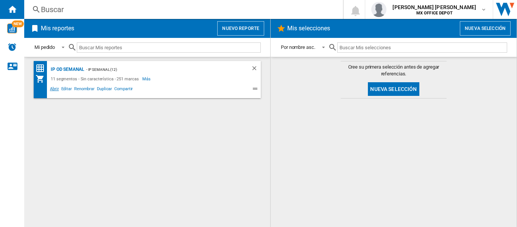 The width and height of the screenshot is (517, 227). What do you see at coordinates (422, 47) in the screenshot?
I see `input: Buscar Mis selecciones` at bounding box center [422, 47].